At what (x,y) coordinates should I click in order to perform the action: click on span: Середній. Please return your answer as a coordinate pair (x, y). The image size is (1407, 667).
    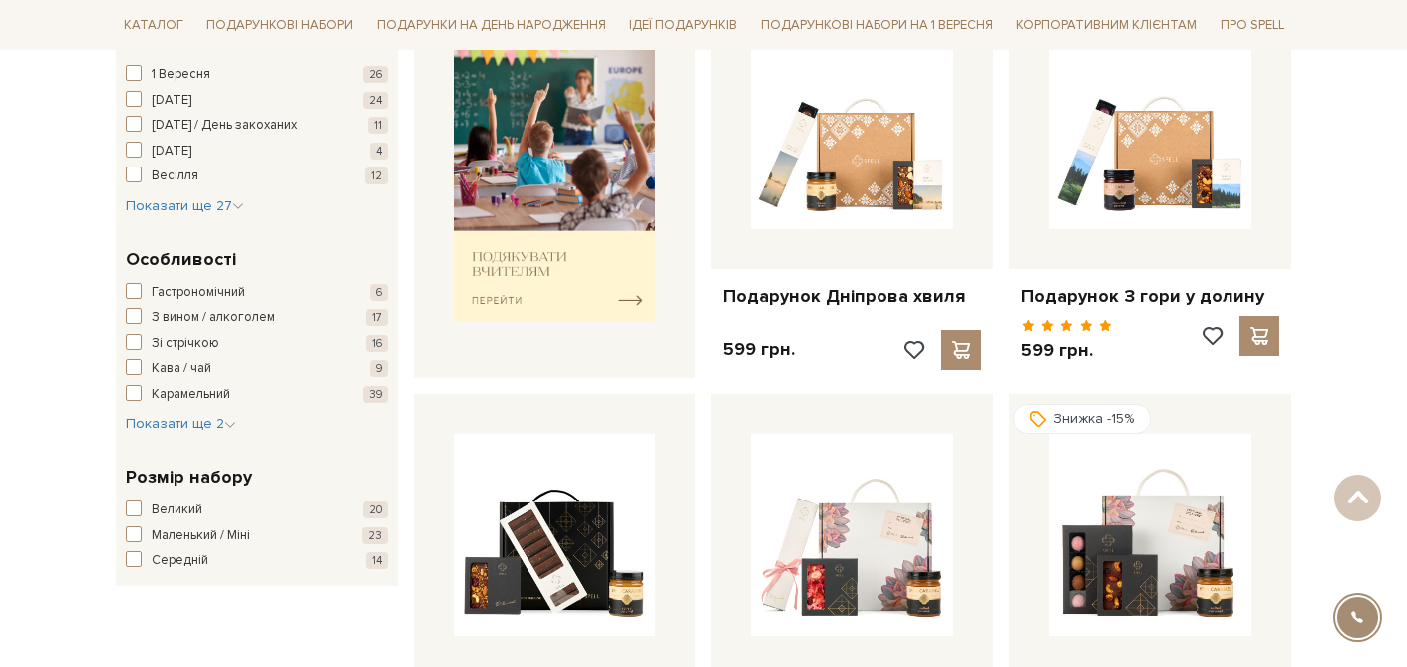
    Looking at the image, I should click on (180, 562).